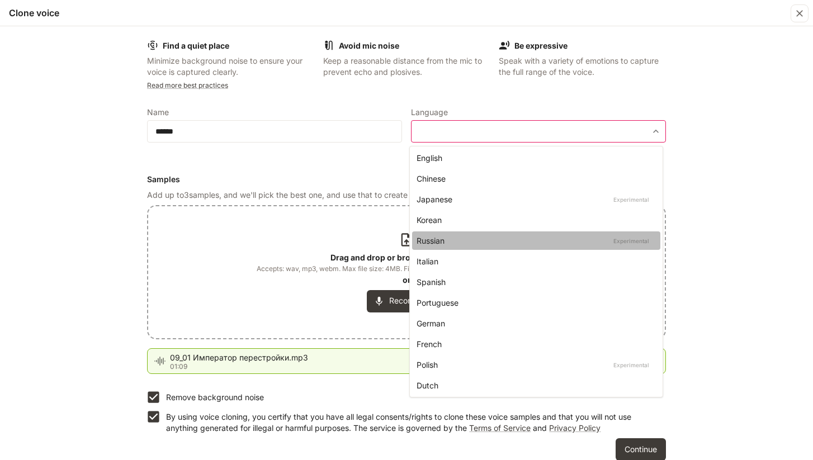  Describe the element at coordinates (534, 282) in the screenshot. I see `div: Spanish` at that location.